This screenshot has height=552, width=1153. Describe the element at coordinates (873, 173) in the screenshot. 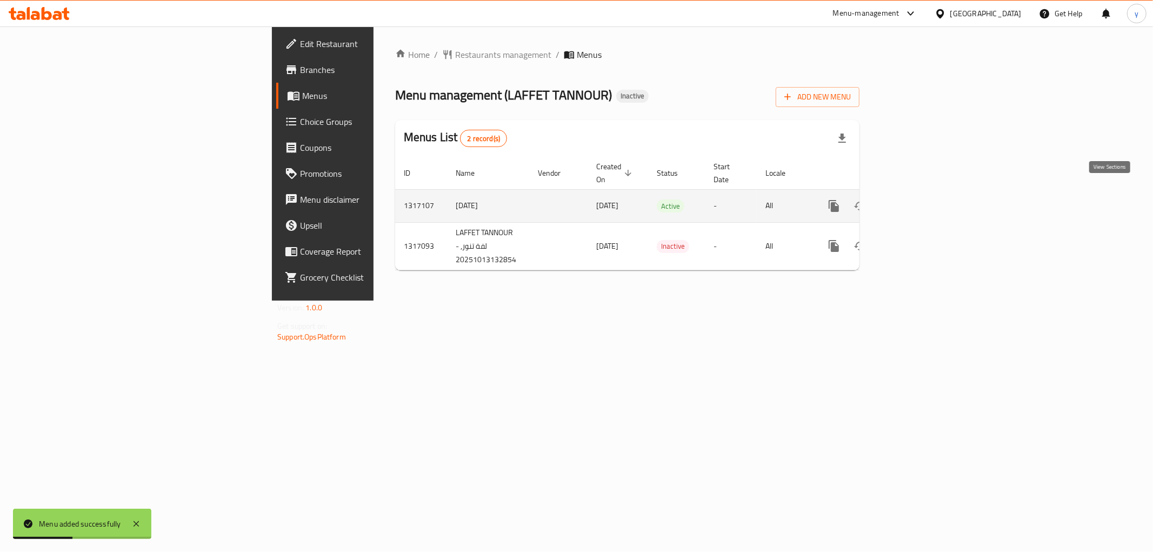

I see `th: Actions` at that location.